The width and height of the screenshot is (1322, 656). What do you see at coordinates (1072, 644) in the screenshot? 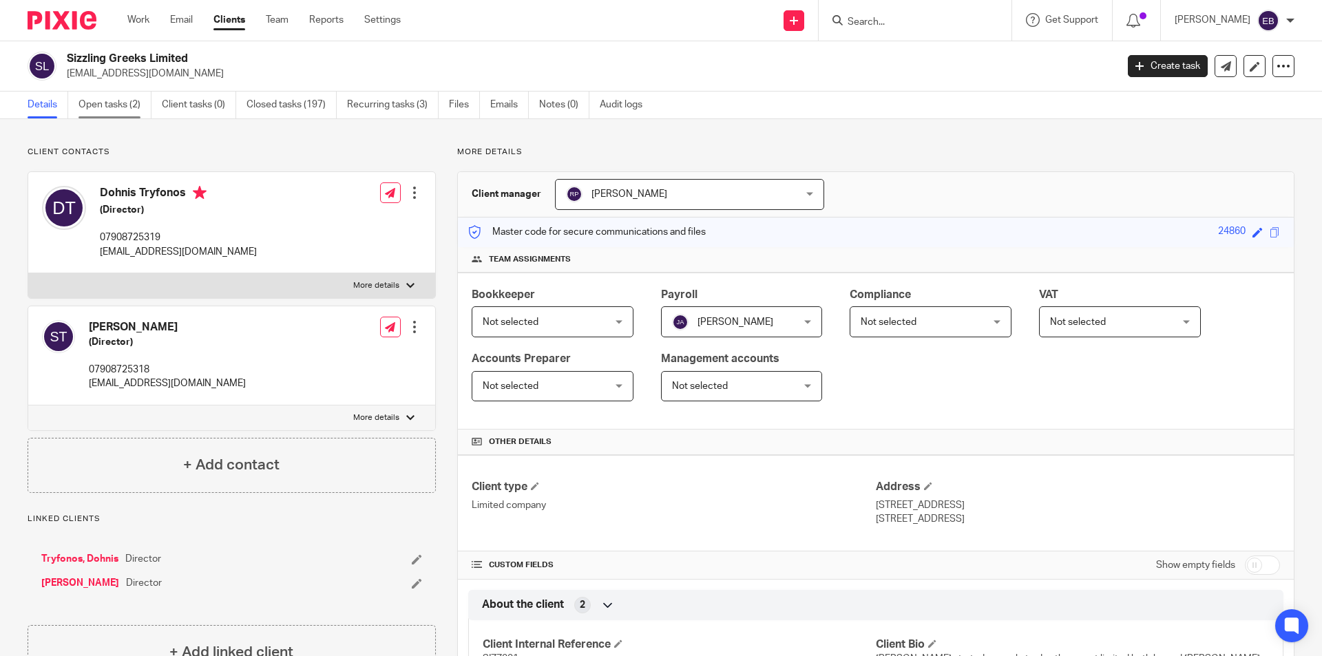
I see `h4: Client Bio` at bounding box center [1072, 644].